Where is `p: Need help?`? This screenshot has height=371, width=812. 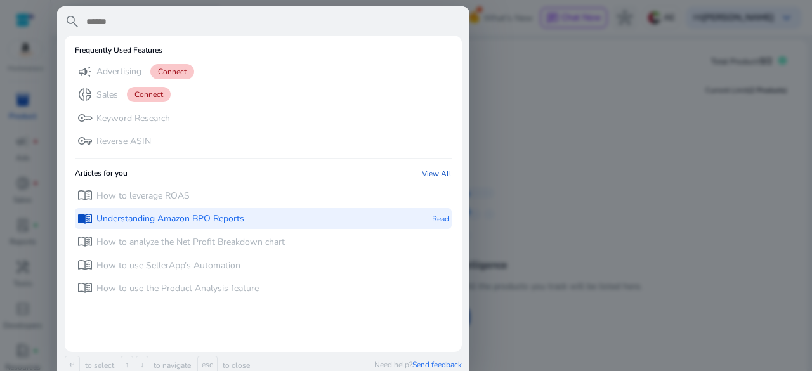
p: Need help? is located at coordinates (418, 365).